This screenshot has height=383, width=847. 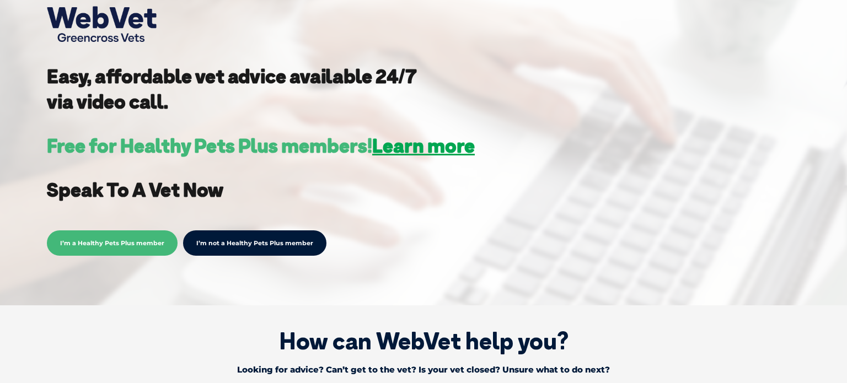 What do you see at coordinates (423, 341) in the screenshot?
I see `h1: How can WebVet help you?` at bounding box center [423, 341].